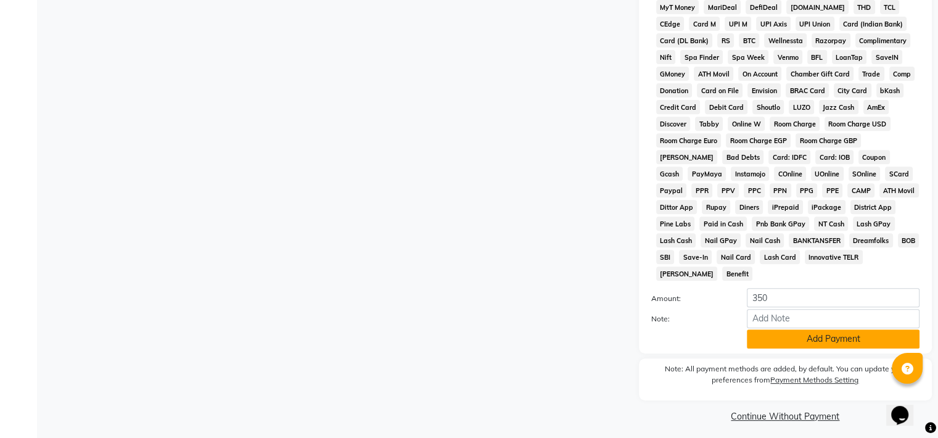 This screenshot has width=938, height=438. What do you see at coordinates (850, 57) in the screenshot?
I see `span: LoanTap` at bounding box center [850, 57].